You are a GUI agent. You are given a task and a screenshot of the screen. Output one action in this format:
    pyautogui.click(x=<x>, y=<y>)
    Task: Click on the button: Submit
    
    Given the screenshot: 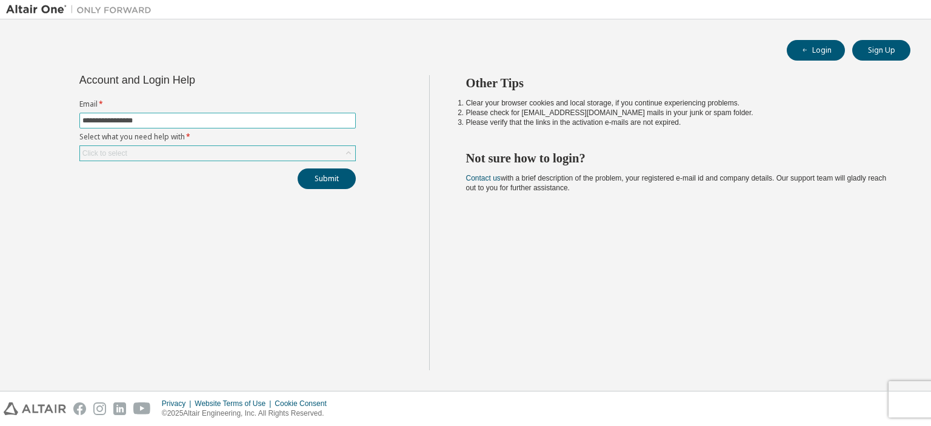 What is the action you would take?
    pyautogui.click(x=327, y=179)
    